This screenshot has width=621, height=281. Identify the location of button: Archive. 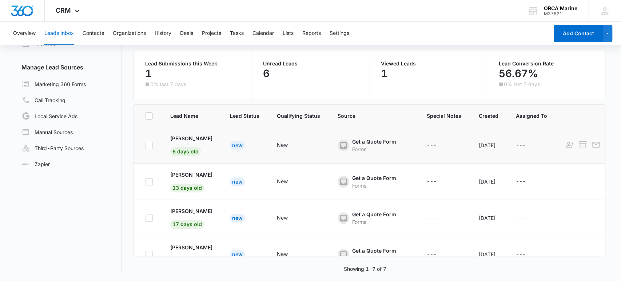
(582, 145).